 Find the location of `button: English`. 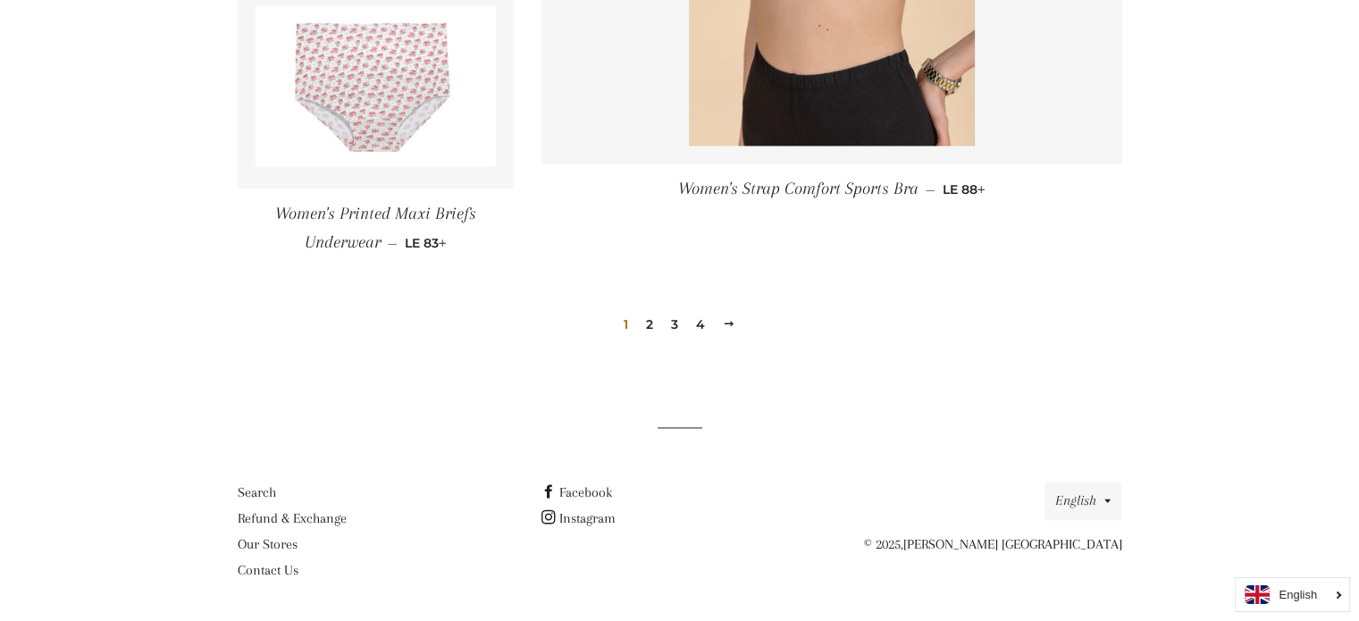

button: English is located at coordinates (1083, 500).